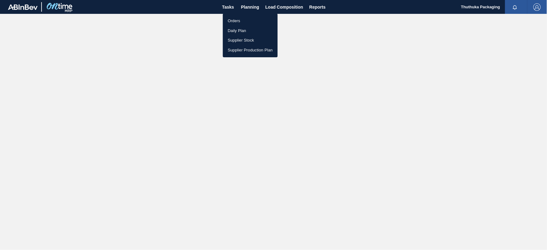 The image size is (547, 250). Describe the element at coordinates (250, 40) in the screenshot. I see `a: Supplier Stock` at that location.